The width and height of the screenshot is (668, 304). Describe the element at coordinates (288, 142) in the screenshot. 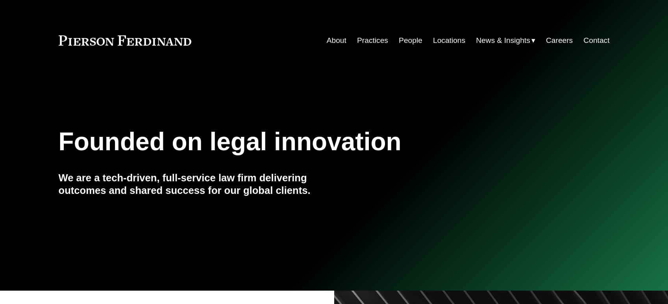

I see `h1: Founded on legal innovation` at that location.